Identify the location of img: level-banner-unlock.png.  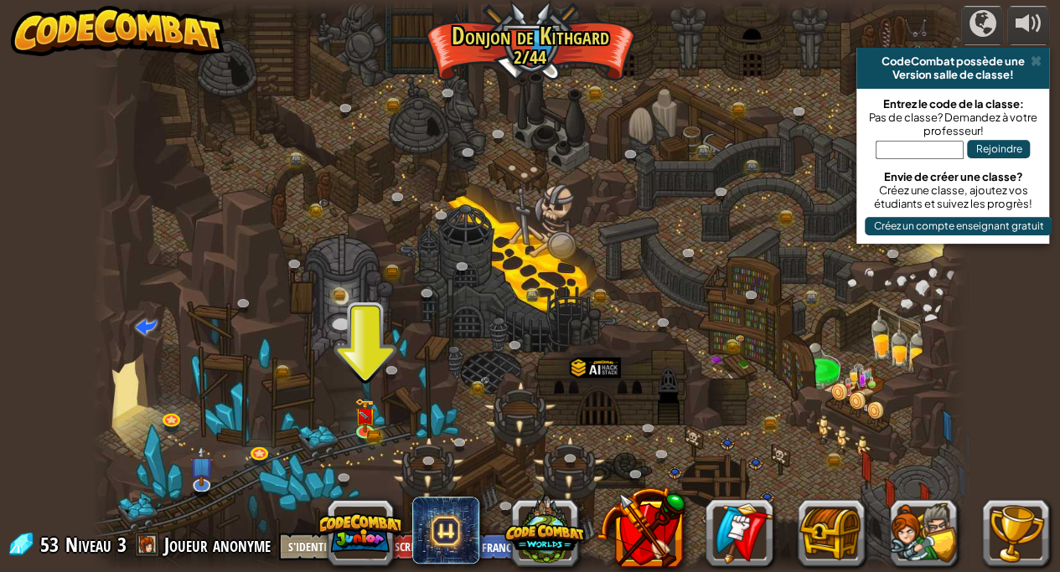
(364, 416).